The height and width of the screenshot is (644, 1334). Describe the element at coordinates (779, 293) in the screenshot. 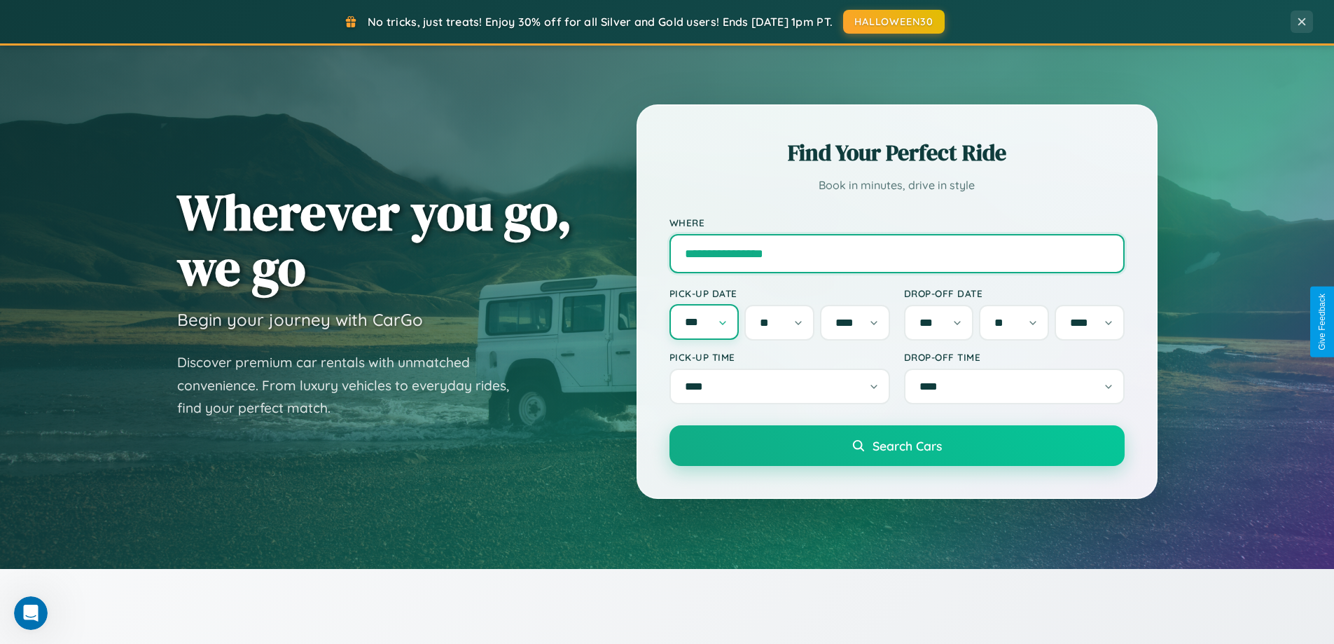

I see `label: Pick-up Date` at that location.